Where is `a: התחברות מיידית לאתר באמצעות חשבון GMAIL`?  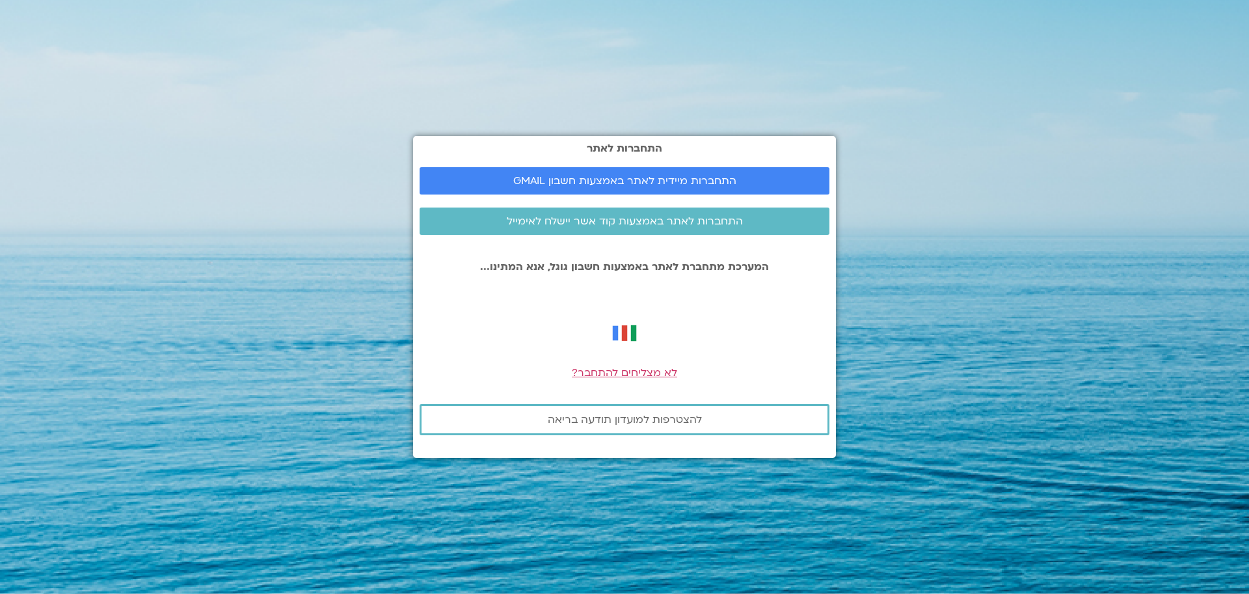 a: התחברות מיידית לאתר באמצעות חשבון GMAIL is located at coordinates (624, 181).